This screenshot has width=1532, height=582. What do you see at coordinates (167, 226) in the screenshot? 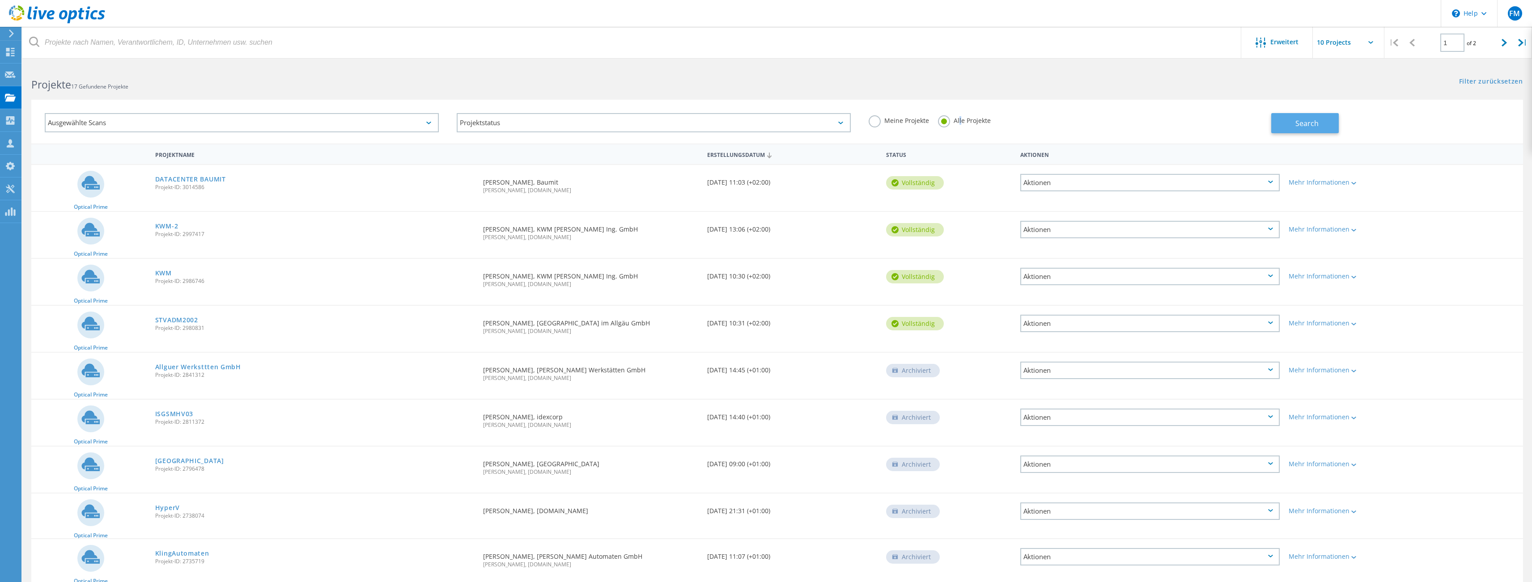
I see `a: KWM-2` at bounding box center [167, 226].